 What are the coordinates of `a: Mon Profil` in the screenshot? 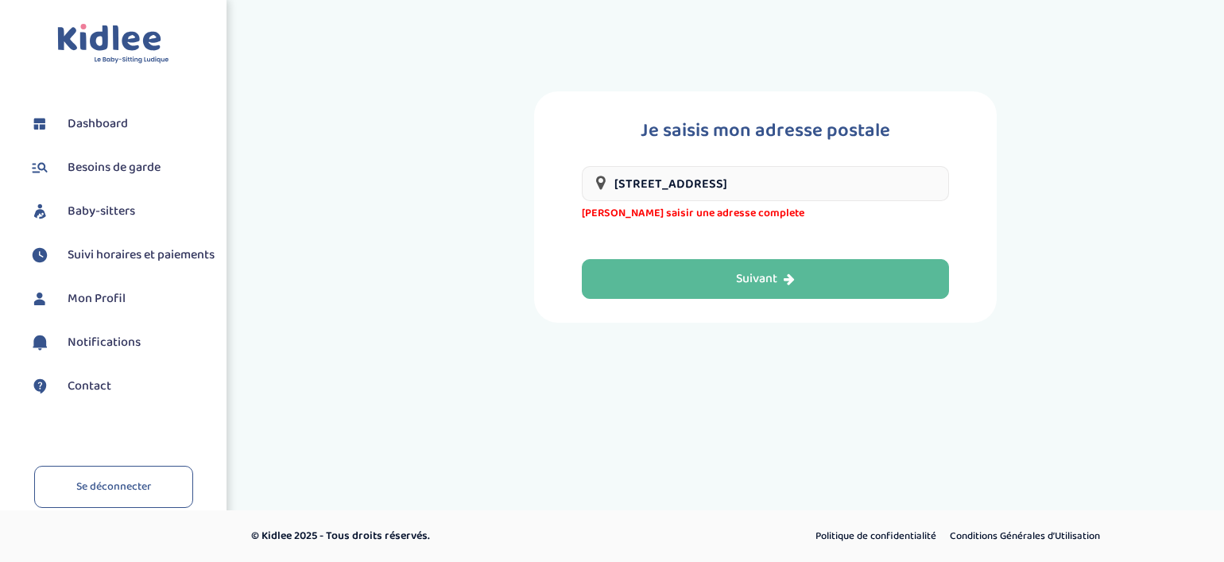 It's located at (121, 299).